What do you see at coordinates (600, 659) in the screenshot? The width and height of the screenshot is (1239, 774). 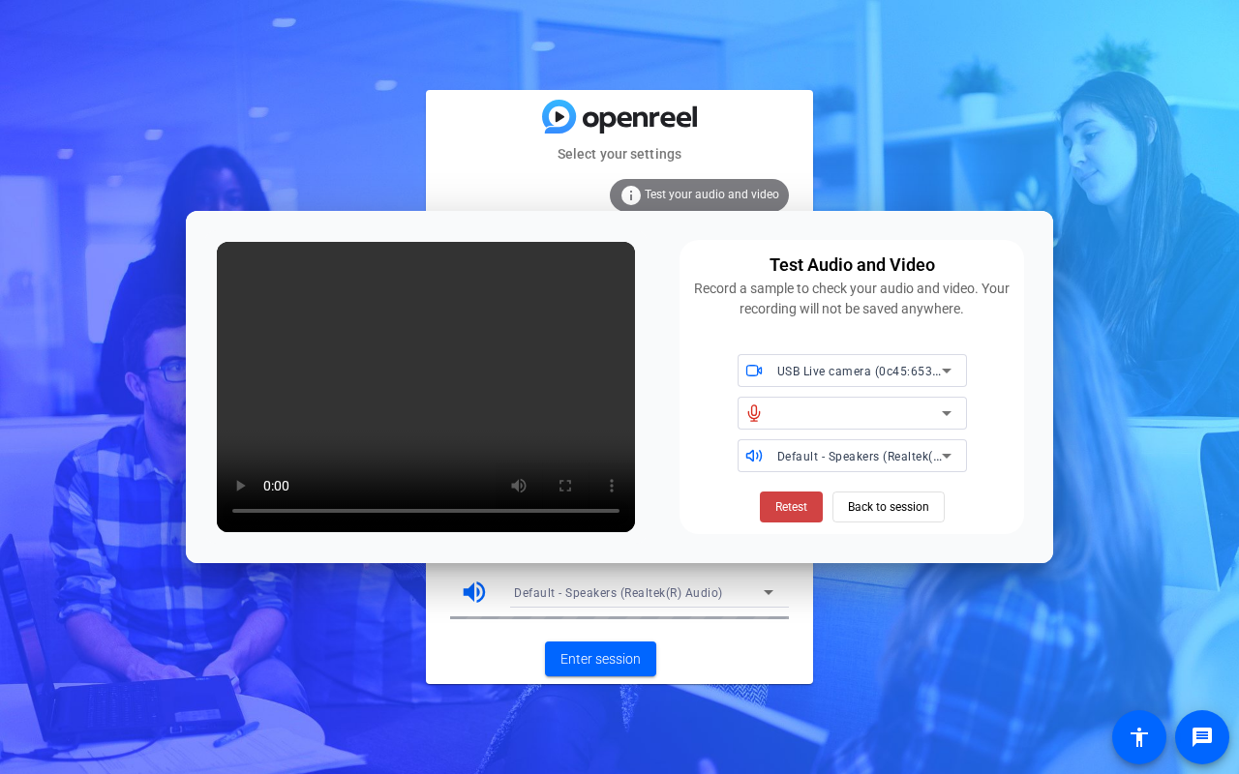 I see `span: Enter session` at bounding box center [600, 659].